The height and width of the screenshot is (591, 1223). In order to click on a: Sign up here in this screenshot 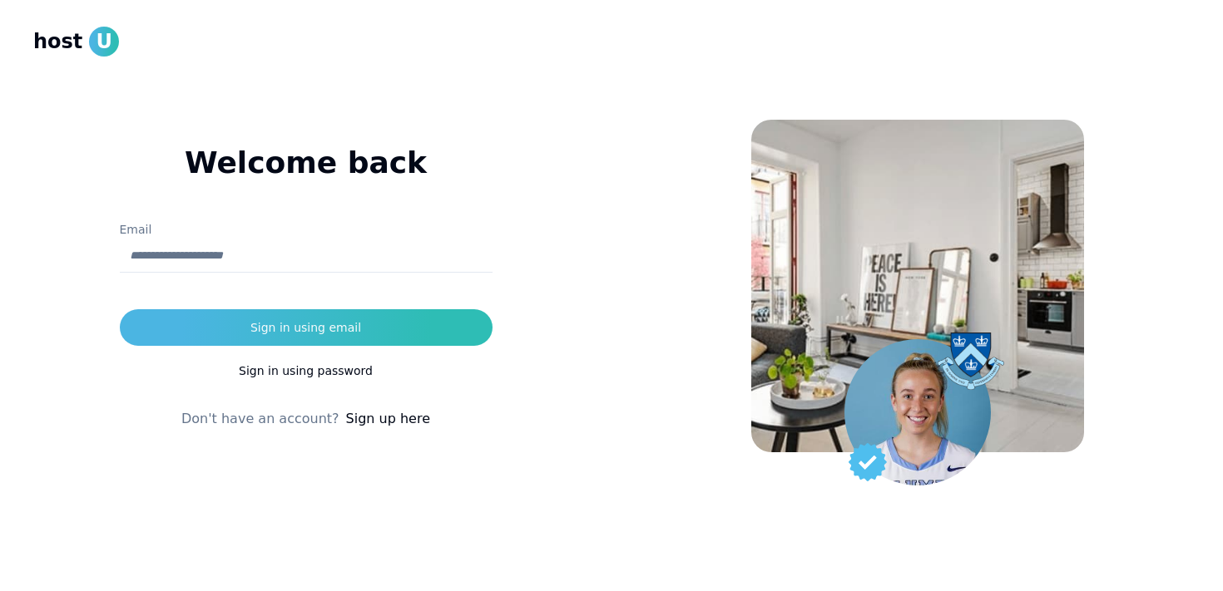, I will do `click(388, 419)`.